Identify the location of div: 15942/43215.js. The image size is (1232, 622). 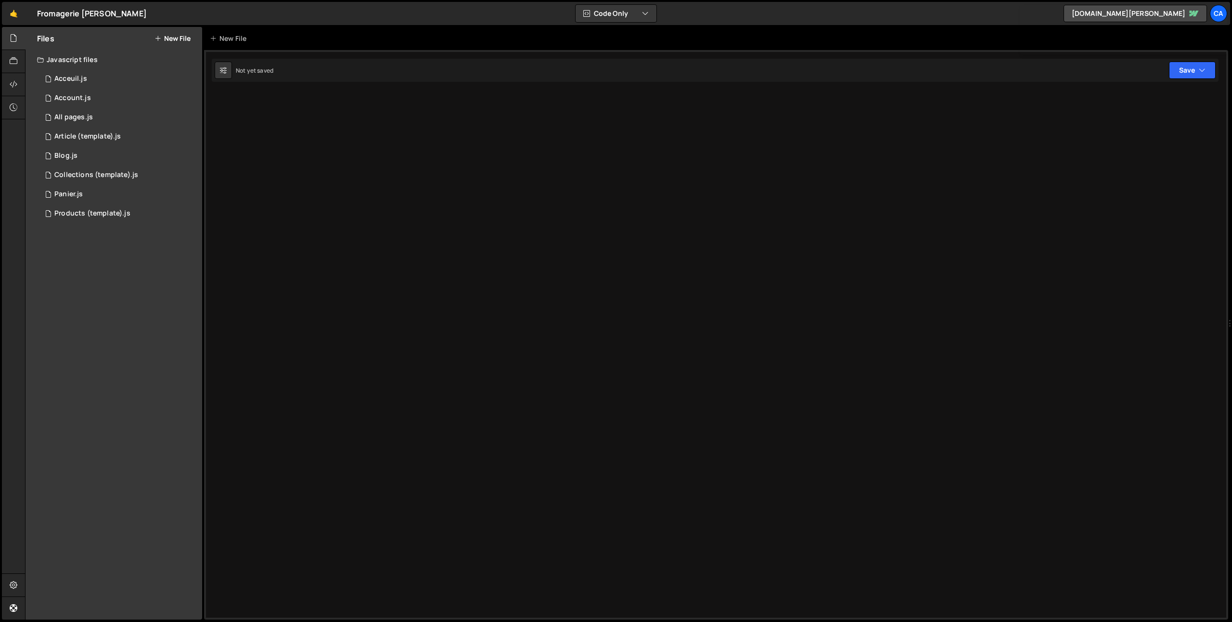
(119, 175).